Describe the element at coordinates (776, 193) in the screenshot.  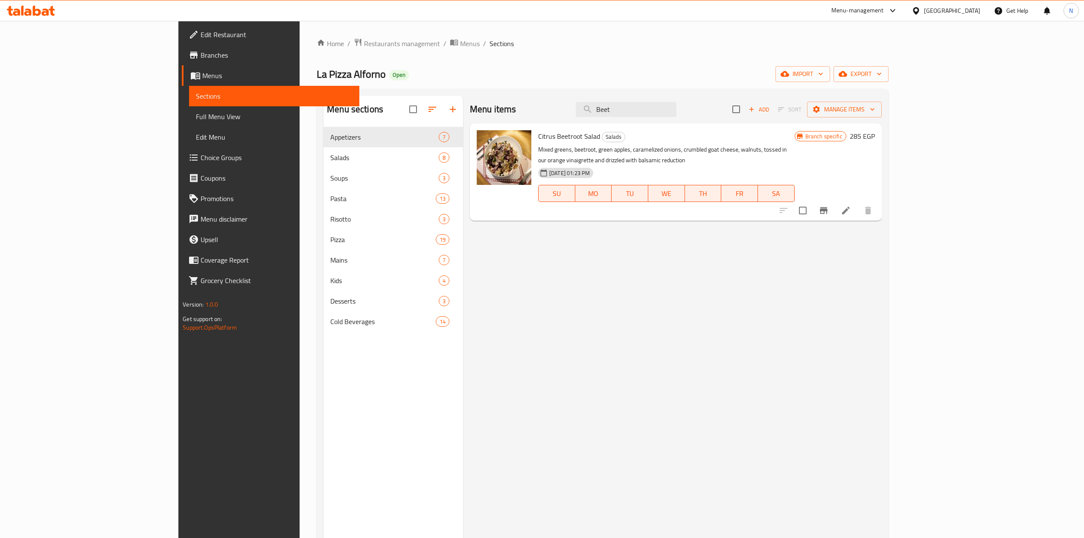
I see `button: SA` at that location.